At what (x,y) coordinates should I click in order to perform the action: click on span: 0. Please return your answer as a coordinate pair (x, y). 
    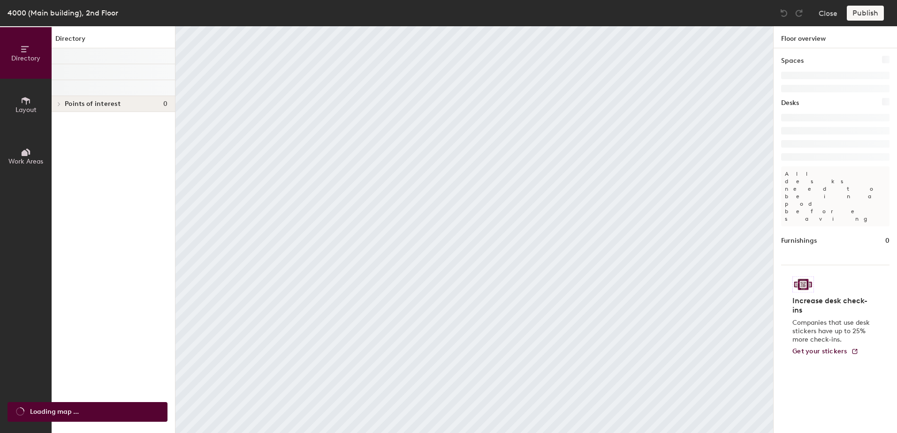
    Looking at the image, I should click on (165, 104).